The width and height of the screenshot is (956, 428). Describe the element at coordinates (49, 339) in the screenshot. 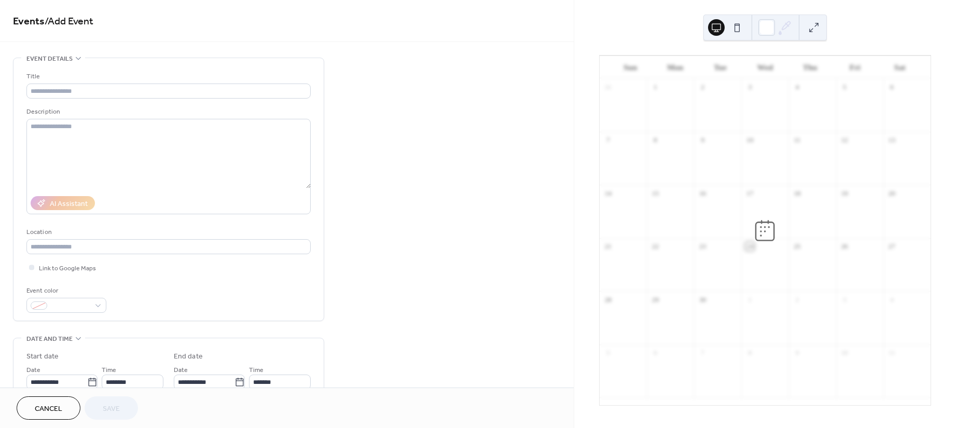

I see `span: Date and time` at that location.